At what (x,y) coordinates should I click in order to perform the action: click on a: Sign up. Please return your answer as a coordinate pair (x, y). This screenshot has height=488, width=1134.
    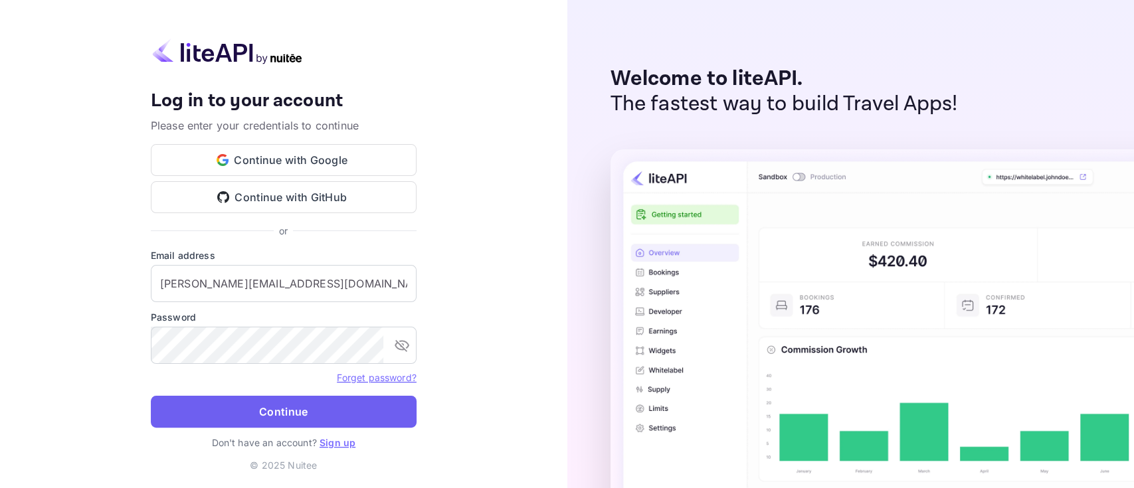
    Looking at the image, I should click on (337, 442).